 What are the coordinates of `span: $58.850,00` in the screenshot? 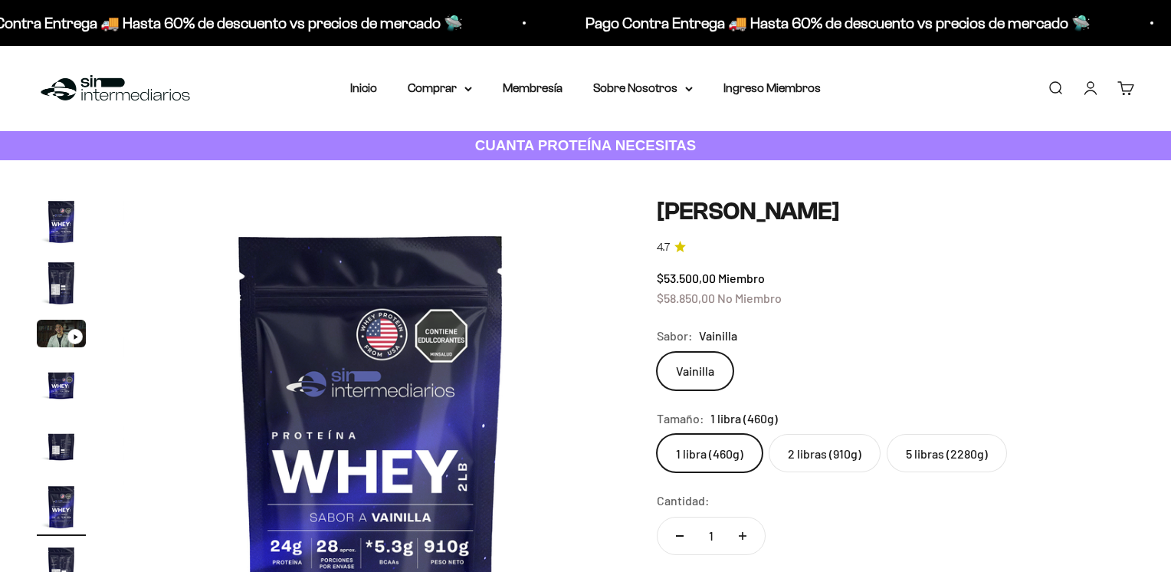 It's located at (686, 297).